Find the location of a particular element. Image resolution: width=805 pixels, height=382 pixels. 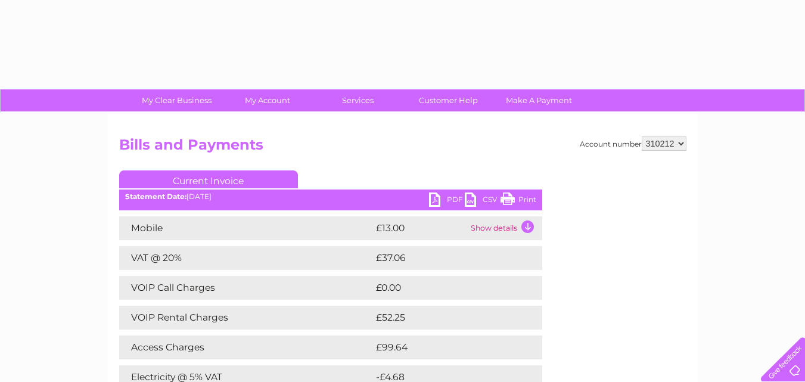

a: CSV is located at coordinates (482, 201).